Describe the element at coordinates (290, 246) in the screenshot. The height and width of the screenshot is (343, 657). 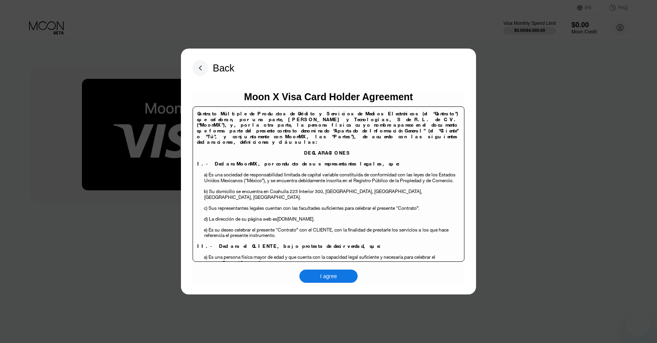
I see `span: II.- Declara el CLIENTE, bajo protesta de decir verdad, que:` at that location.